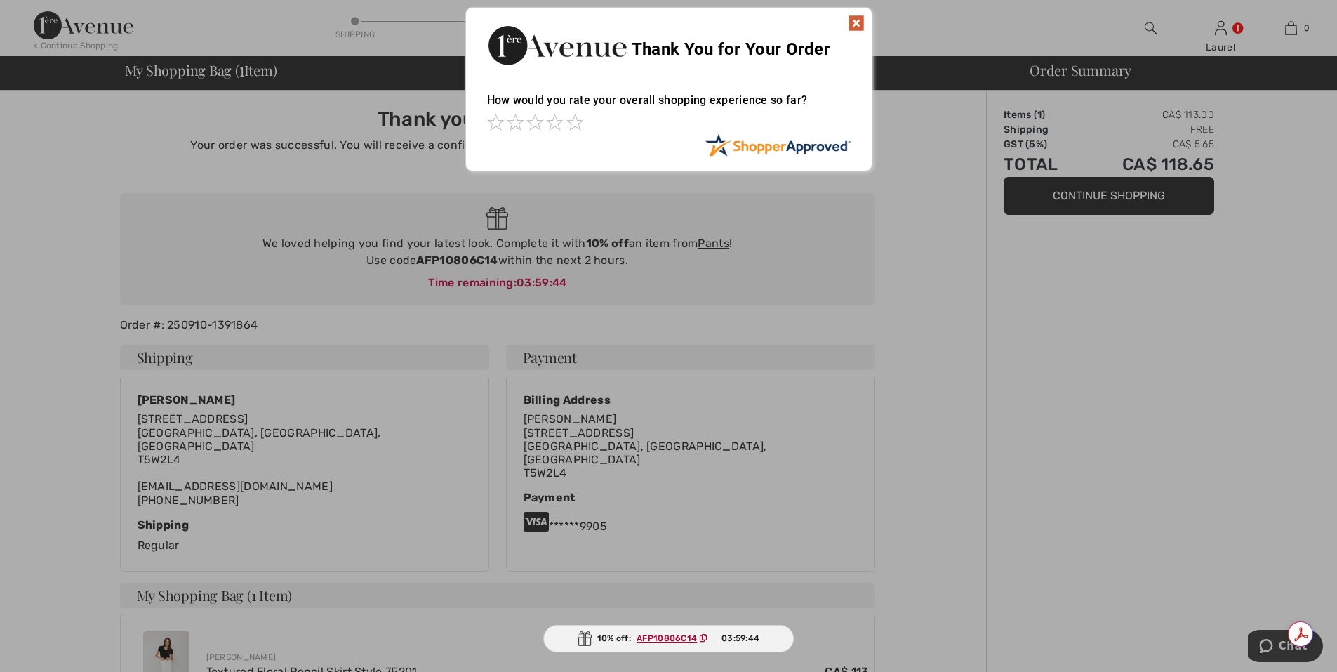  What do you see at coordinates (557, 45) in the screenshot?
I see `img: Thank You for Your Order` at bounding box center [557, 45].